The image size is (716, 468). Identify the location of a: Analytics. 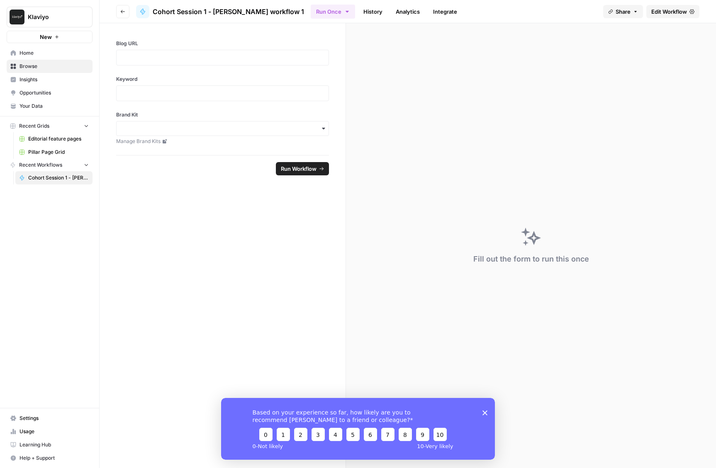
(408, 12).